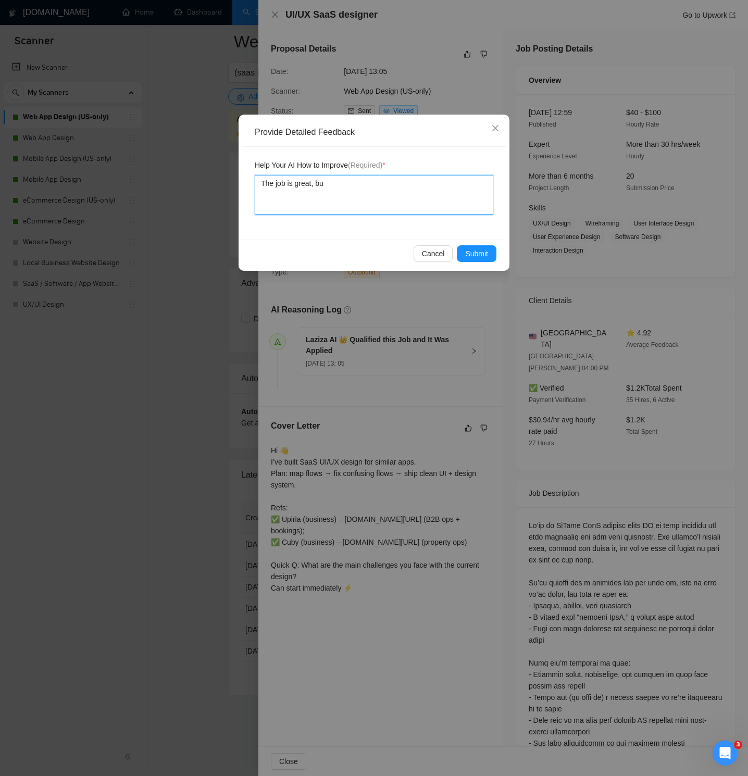 This screenshot has width=748, height=776. What do you see at coordinates (374, 195) in the screenshot?
I see `textarea: The job is great, bu` at bounding box center [374, 195].